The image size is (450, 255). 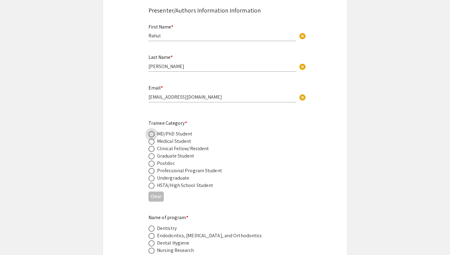 I want to click on div: HSTA/High School Student, so click(x=185, y=185).